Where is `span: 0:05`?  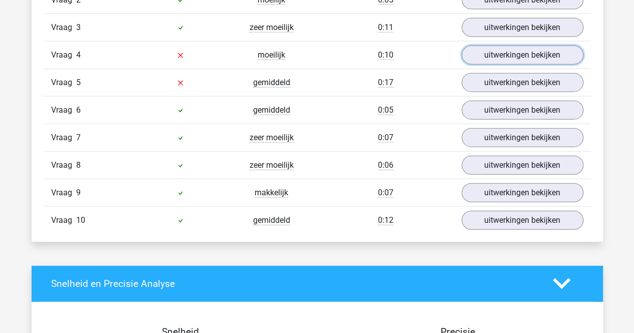
span: 0:05 is located at coordinates (385, 110).